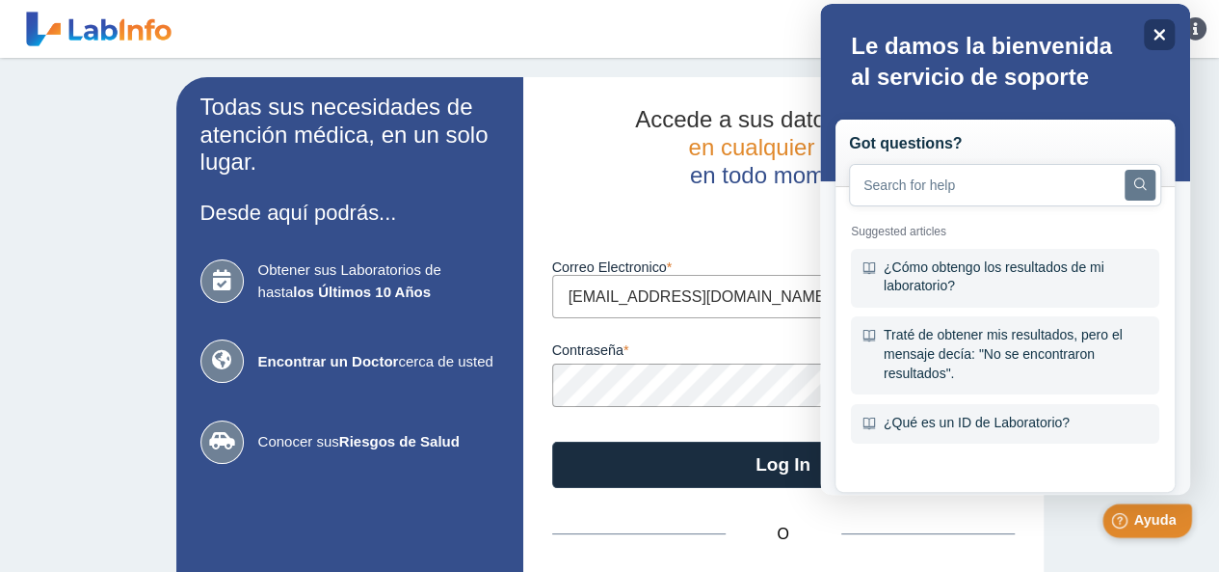 The width and height of the screenshot is (1219, 572). I want to click on input: Search for help, so click(185, 181).